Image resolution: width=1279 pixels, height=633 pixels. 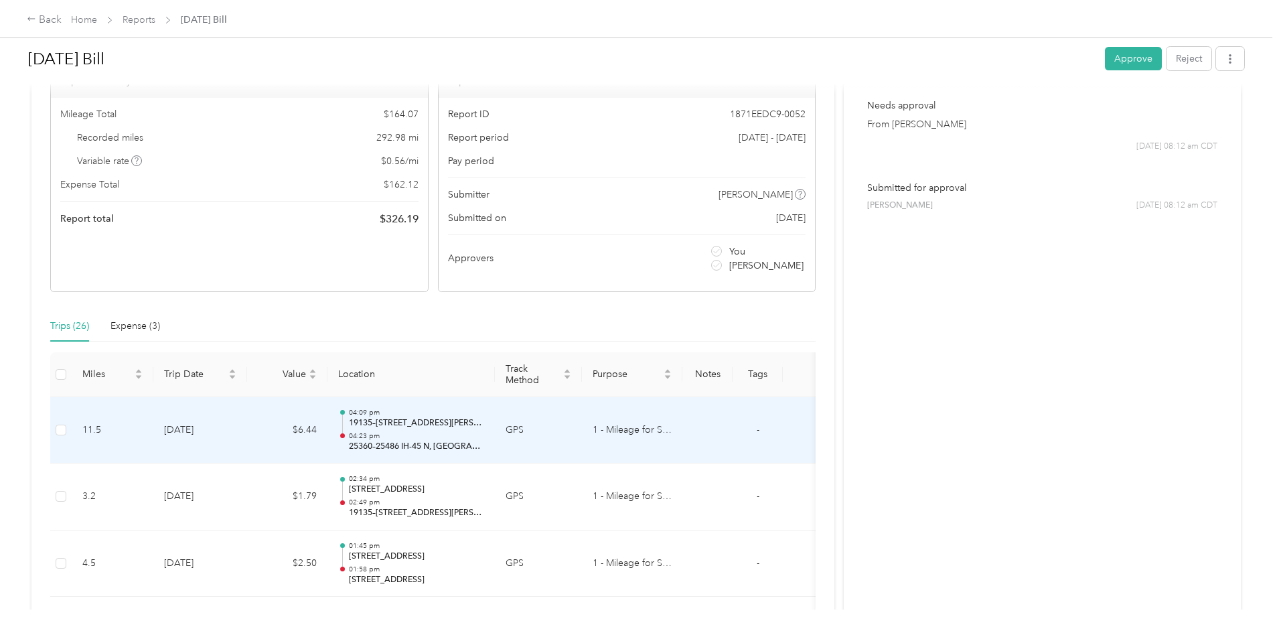 I want to click on span: Report ID, so click(x=469, y=114).